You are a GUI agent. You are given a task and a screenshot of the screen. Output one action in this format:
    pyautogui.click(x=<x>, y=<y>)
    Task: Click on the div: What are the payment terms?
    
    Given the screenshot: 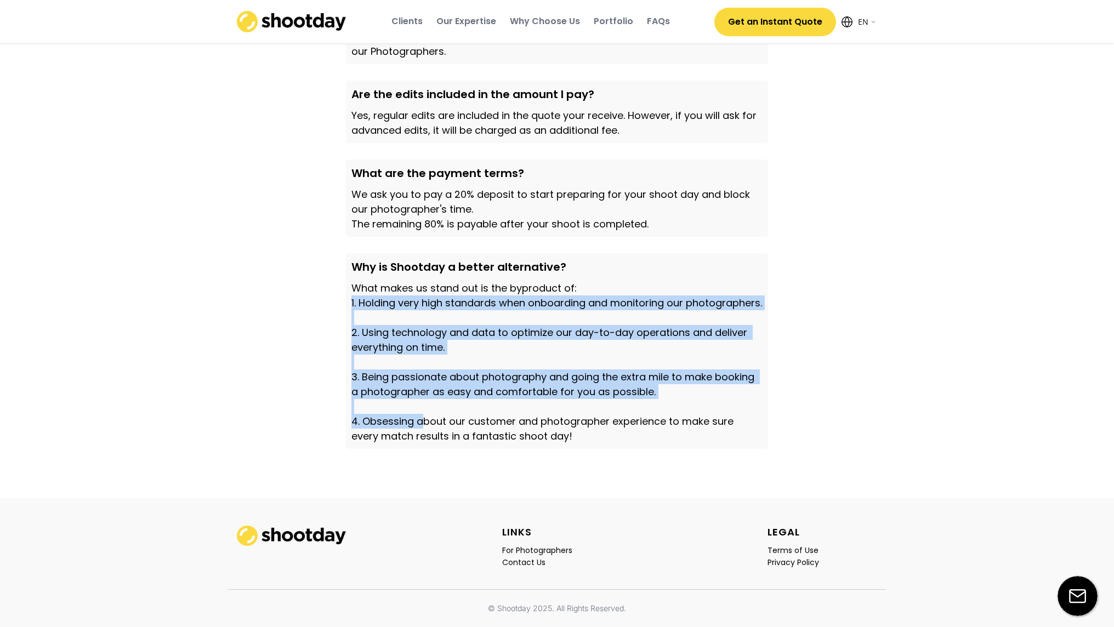 What is the action you would take?
    pyautogui.click(x=557, y=173)
    